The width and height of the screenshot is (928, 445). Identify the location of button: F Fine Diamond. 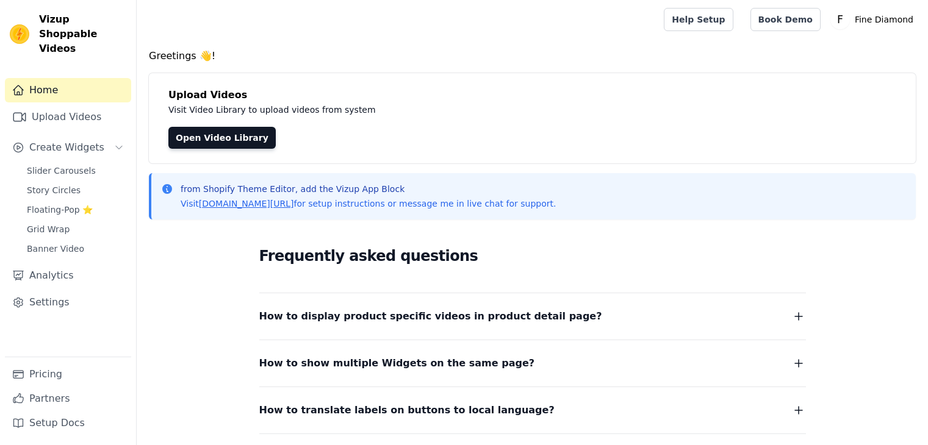
(874, 20).